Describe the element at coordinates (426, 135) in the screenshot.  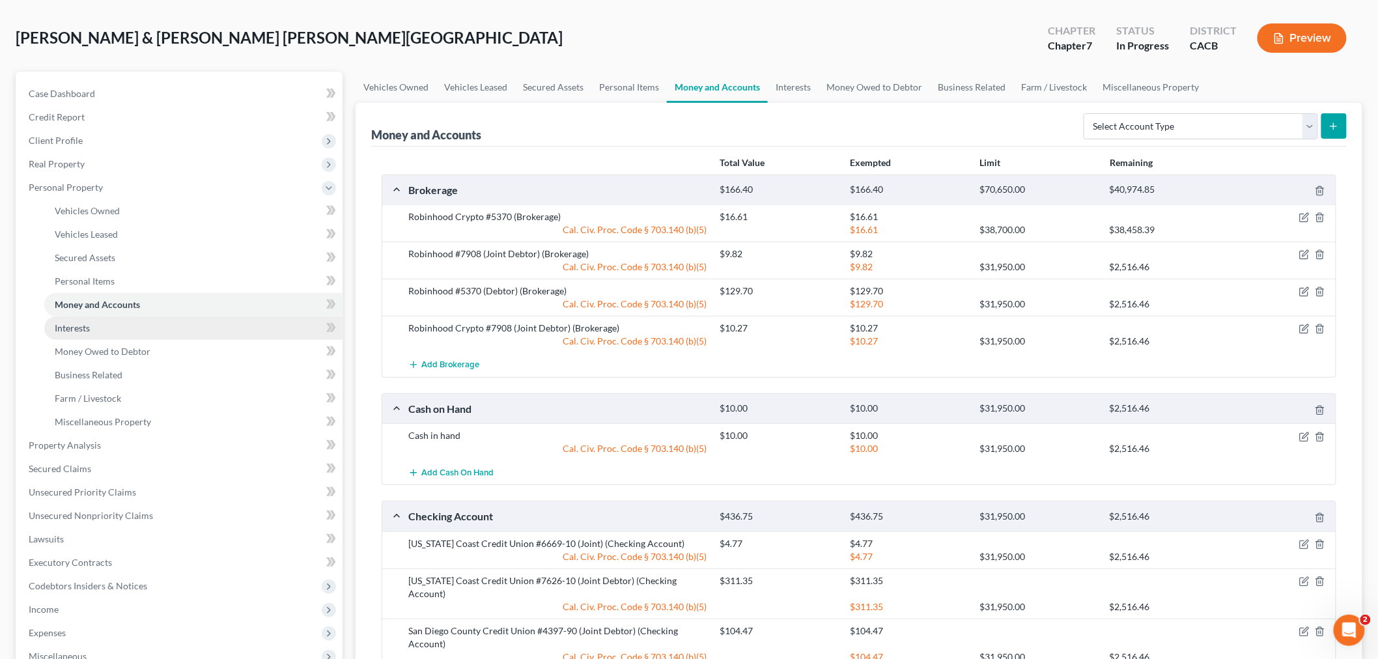
I see `div: Money and Accounts` at that location.